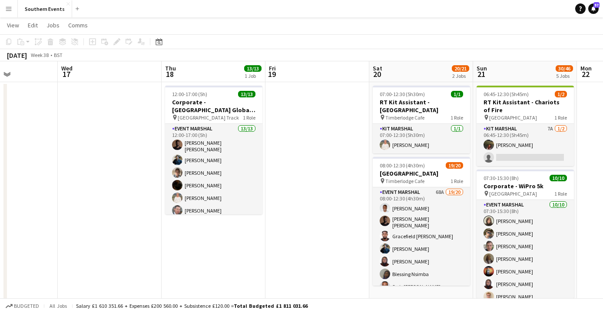 The image size is (603, 313). Describe the element at coordinates (561, 94) in the screenshot. I see `span: 1/2` at that location.